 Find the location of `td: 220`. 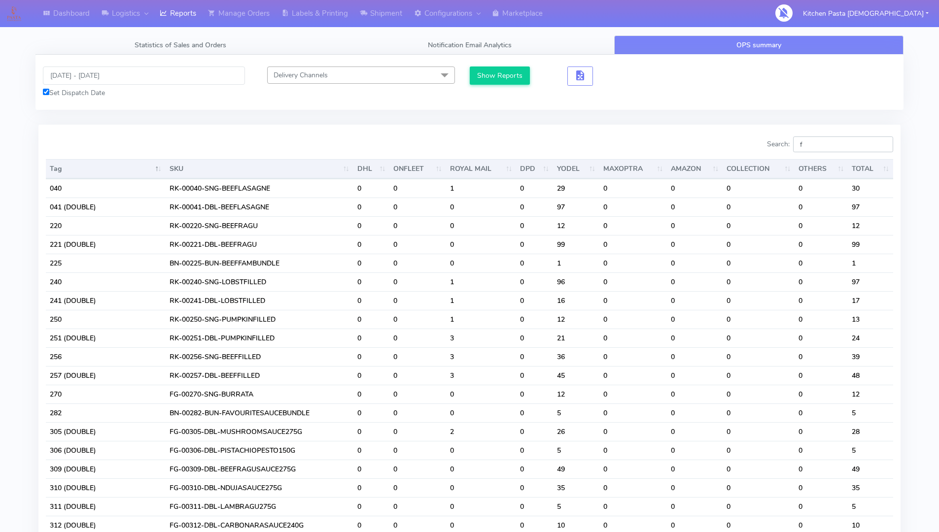

td: 220 is located at coordinates (105, 226).